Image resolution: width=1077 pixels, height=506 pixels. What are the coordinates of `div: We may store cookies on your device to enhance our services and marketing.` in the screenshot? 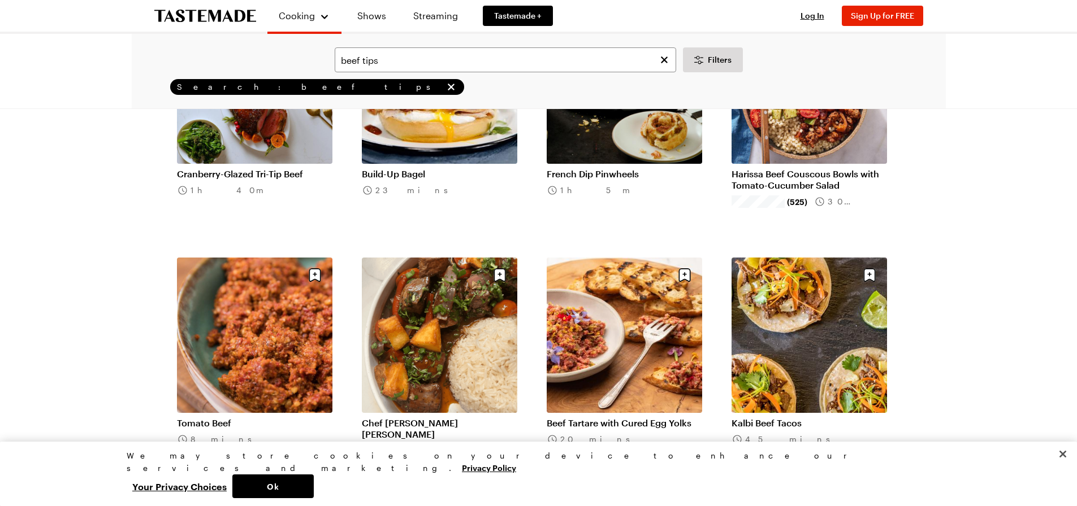 It's located at (533, 462).